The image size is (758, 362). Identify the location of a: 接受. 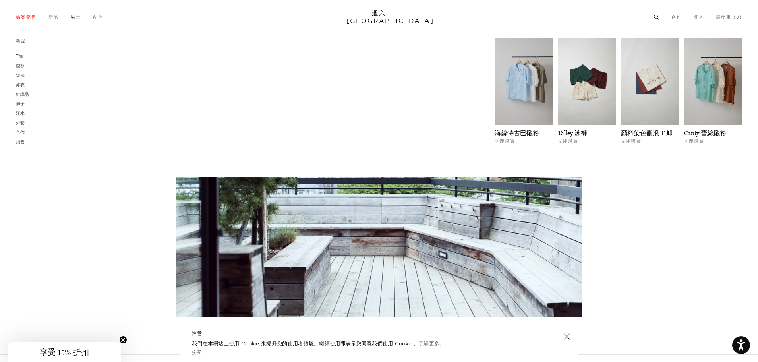
(197, 352).